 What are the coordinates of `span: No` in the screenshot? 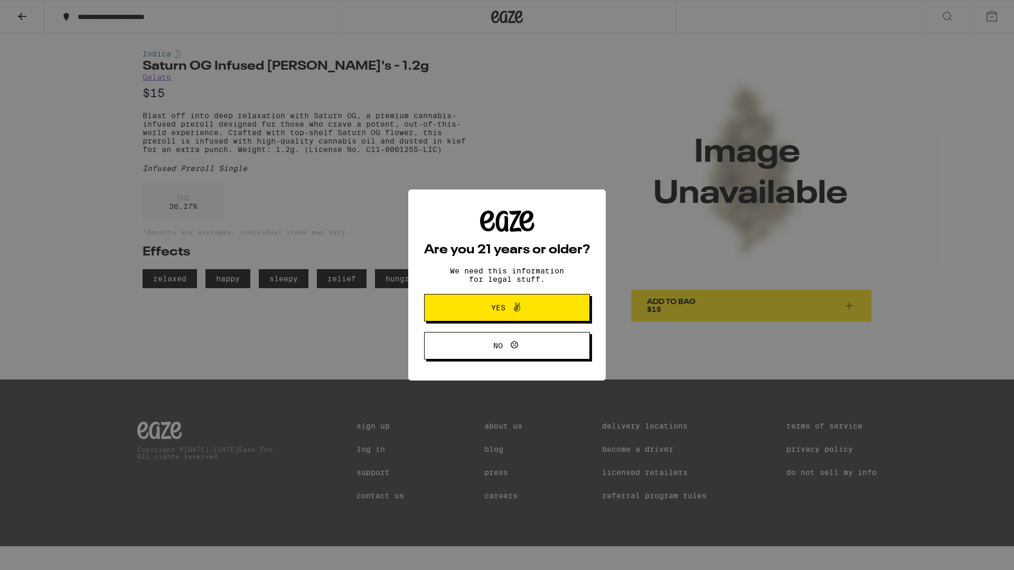 It's located at (498, 346).